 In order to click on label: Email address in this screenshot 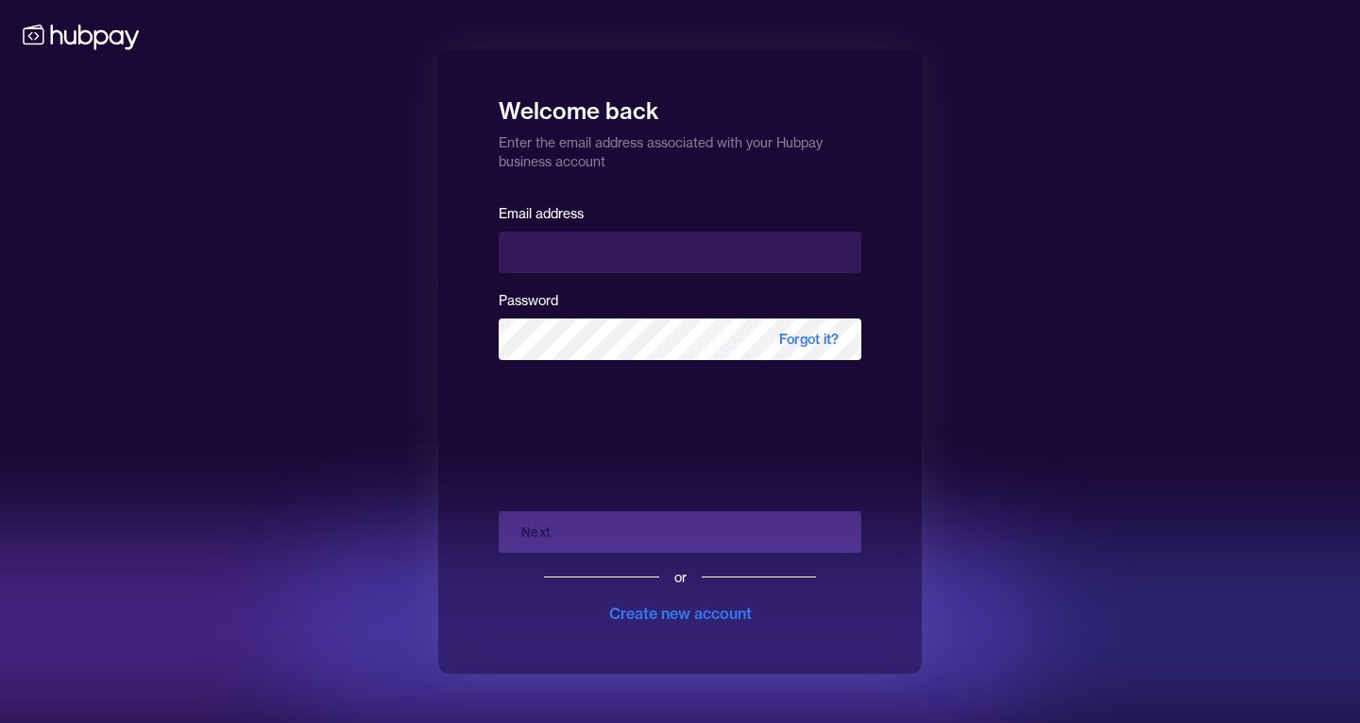, I will do `click(541, 213)`.